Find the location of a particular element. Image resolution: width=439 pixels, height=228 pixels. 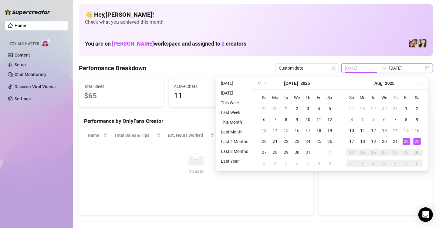

td: 2025-08-23 is located at coordinates (417, 141).